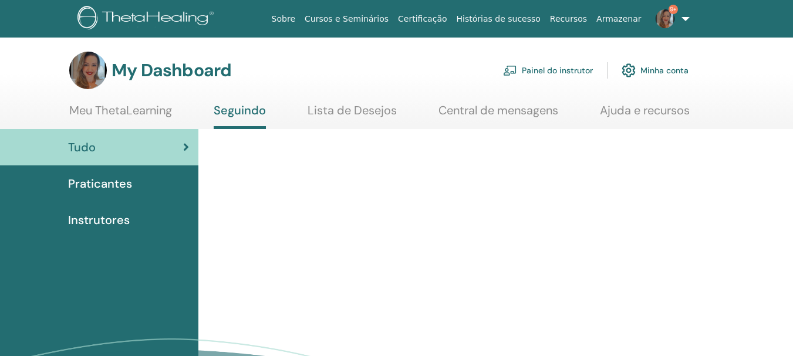 Image resolution: width=793 pixels, height=356 pixels. What do you see at coordinates (568, 19) in the screenshot?
I see `a: Recursos` at bounding box center [568, 19].